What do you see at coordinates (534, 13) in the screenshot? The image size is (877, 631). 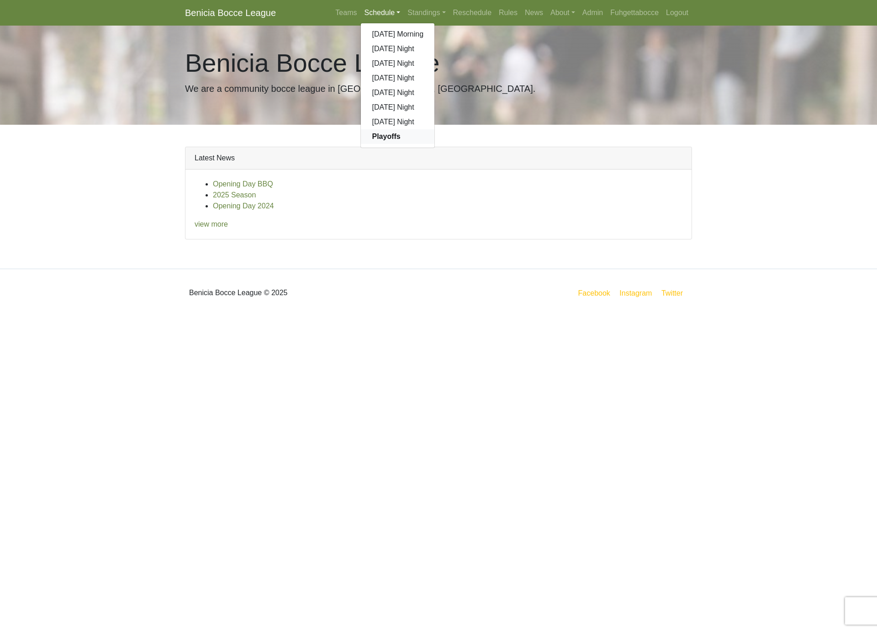 I see `a: News` at bounding box center [534, 13].